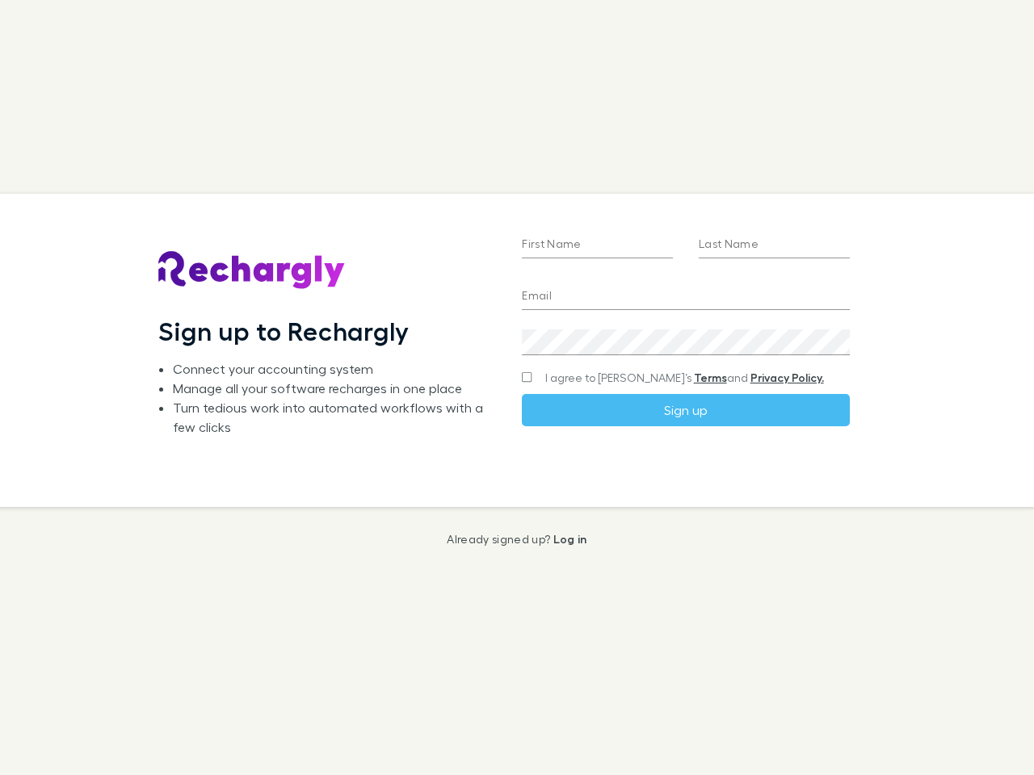  What do you see at coordinates (516, 540) in the screenshot?
I see `p: Already signed up?` at bounding box center [516, 540].